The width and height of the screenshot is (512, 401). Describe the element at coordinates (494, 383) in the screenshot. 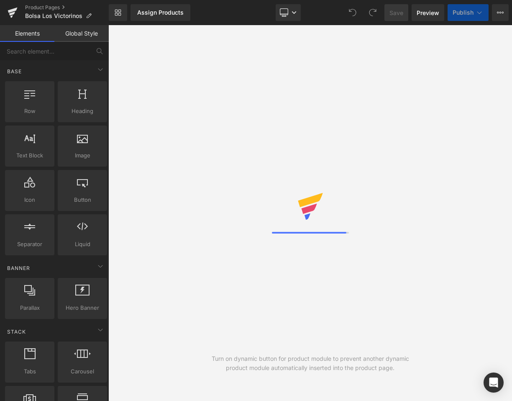

I see `div: Open Intercom Messenger` at that location.